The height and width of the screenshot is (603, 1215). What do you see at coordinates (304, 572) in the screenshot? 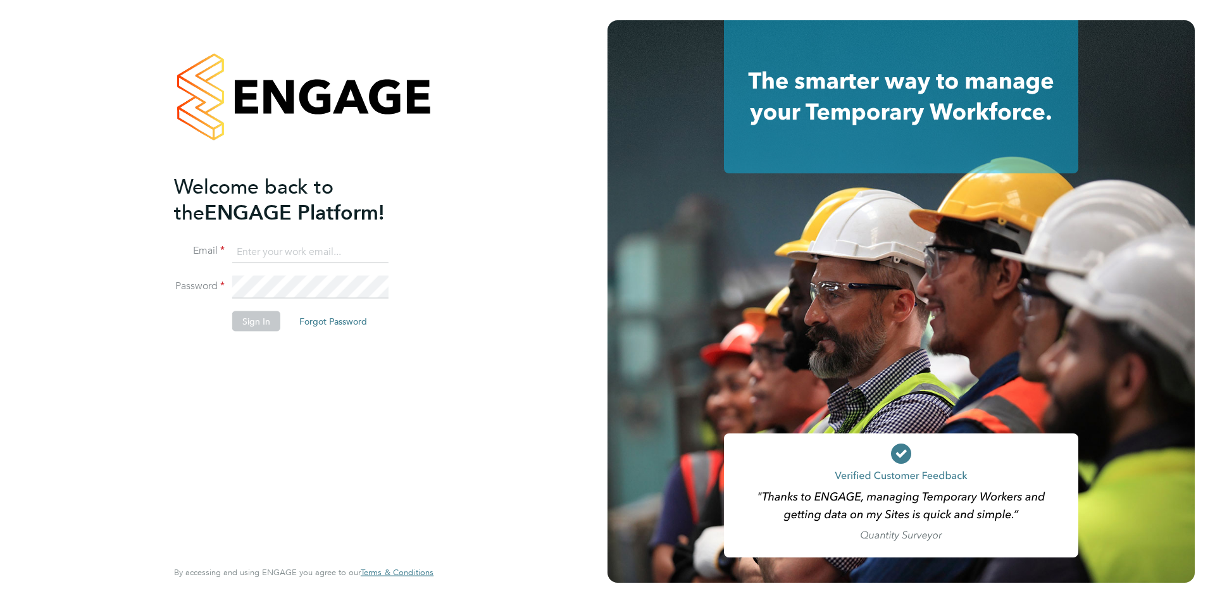
I see `span: By accessing and using ENGAGE you agree to our` at bounding box center [304, 572].